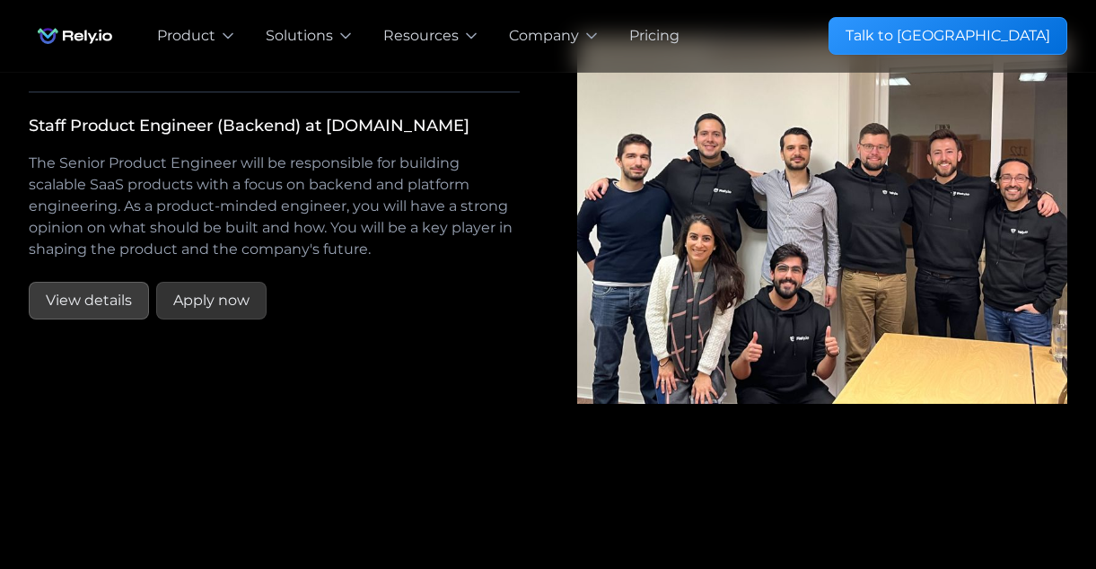 The image size is (1096, 569). Describe the element at coordinates (654, 36) in the screenshot. I see `div: Pricing` at that location.